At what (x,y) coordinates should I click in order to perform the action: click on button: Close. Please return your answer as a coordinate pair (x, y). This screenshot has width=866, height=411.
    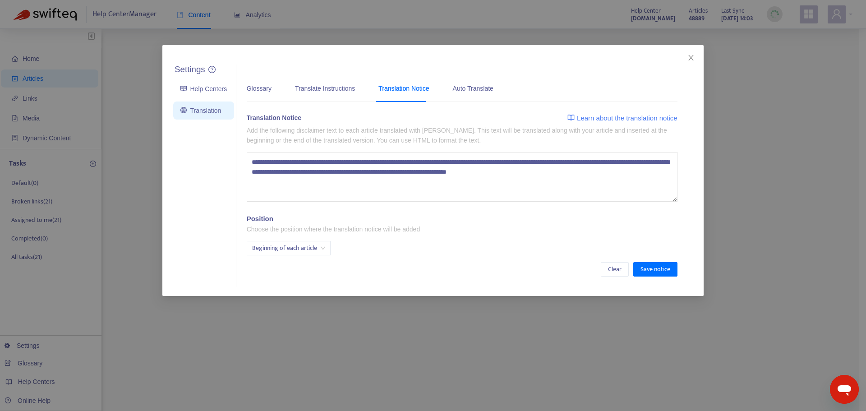
    Looking at the image, I should click on (691, 58).